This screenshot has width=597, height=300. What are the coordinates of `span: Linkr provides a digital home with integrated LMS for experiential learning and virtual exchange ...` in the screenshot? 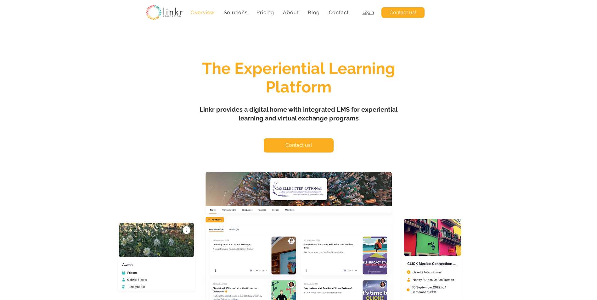 It's located at (298, 114).